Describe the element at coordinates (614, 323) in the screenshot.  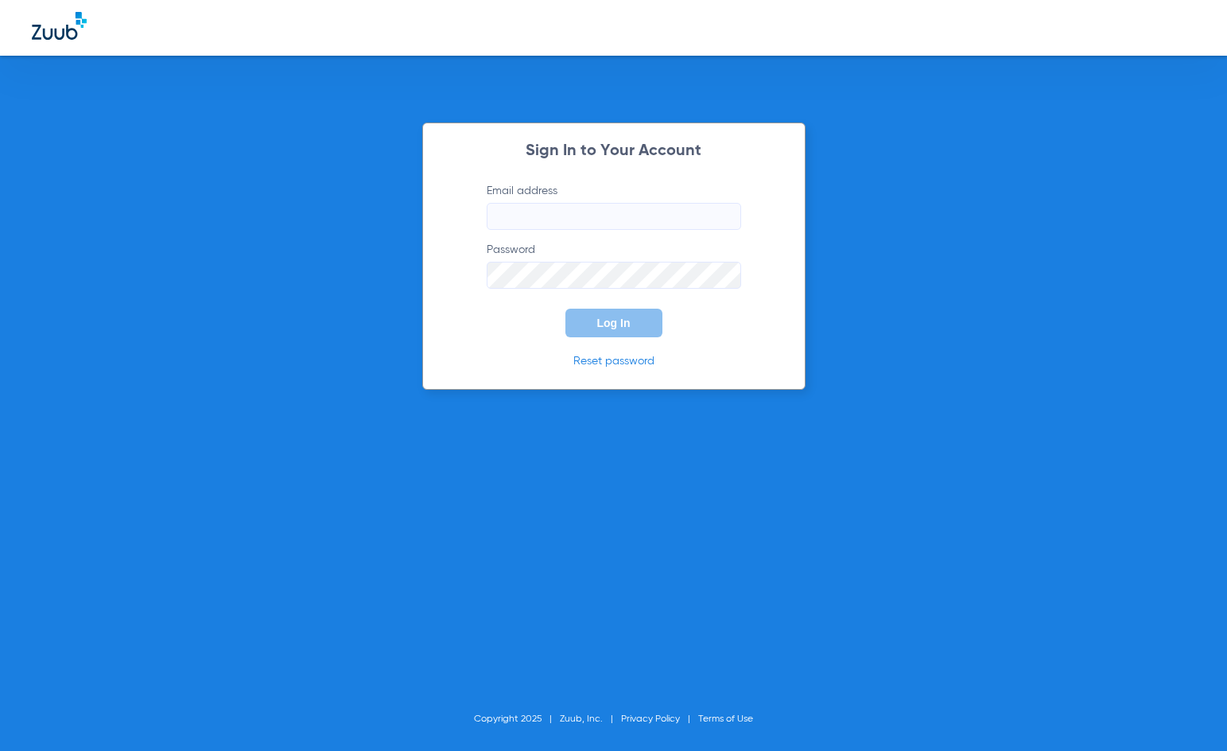
I see `span: Log In` at that location.